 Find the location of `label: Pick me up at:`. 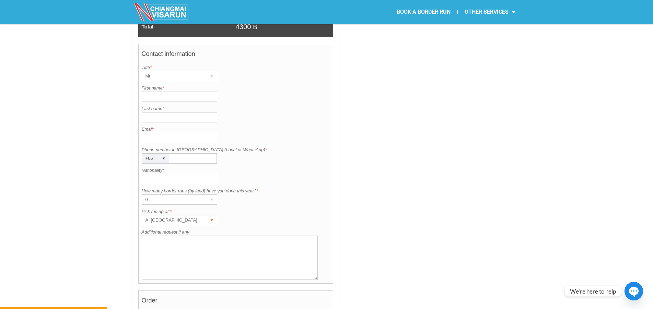

label: Pick me up at: is located at coordinates (236, 212).